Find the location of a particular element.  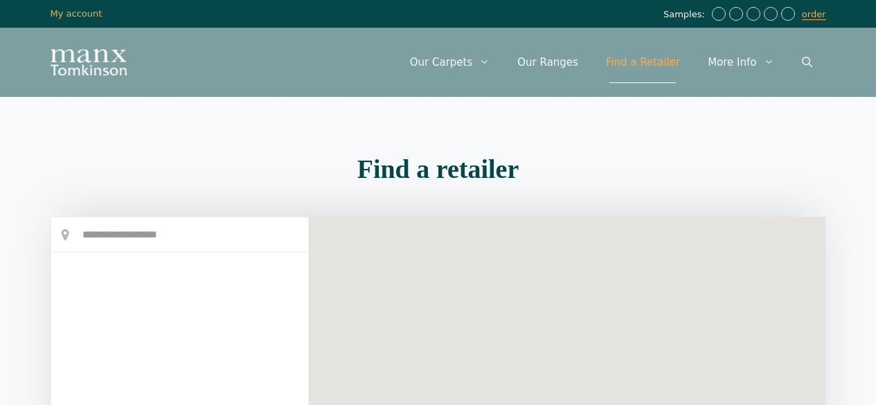

a: Open Search Bar is located at coordinates (807, 62).